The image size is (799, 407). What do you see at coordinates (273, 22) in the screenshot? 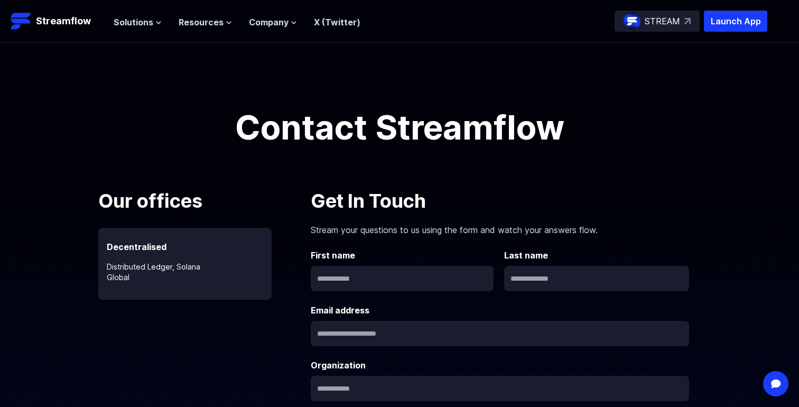
I see `button: Company` at bounding box center [273, 22].